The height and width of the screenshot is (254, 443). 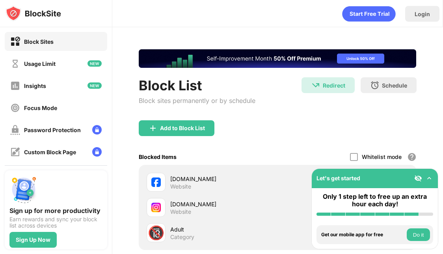 I want to click on div: Add to Block List, so click(x=182, y=128).